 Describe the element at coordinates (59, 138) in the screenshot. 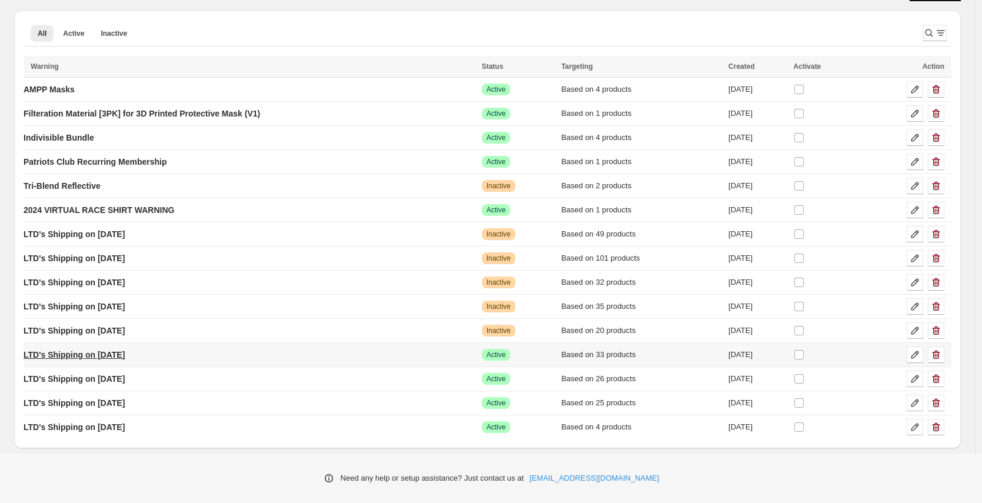

I see `a: Indivisible Bundle` at that location.